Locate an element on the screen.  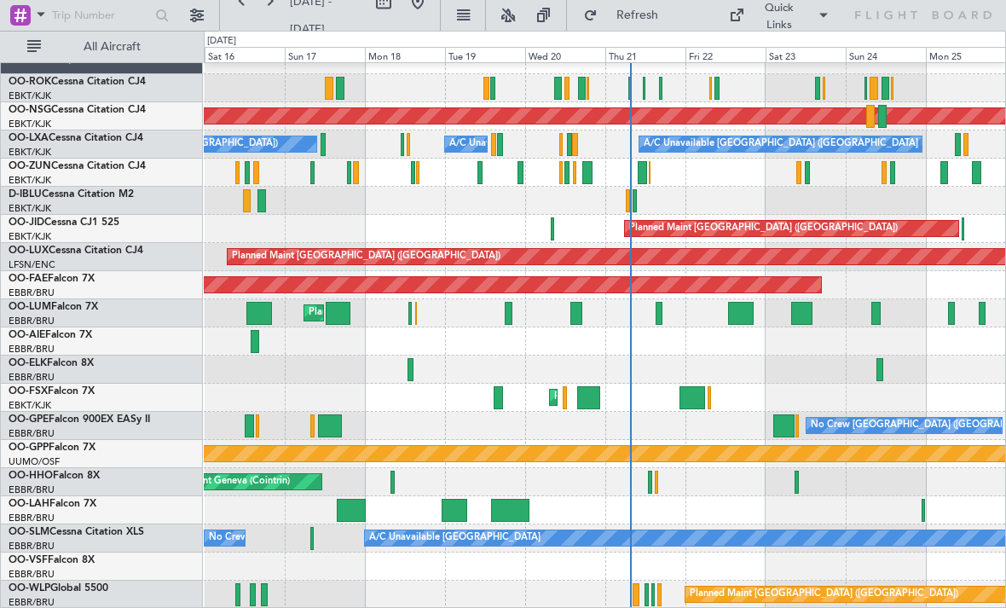
a: OO-LUXCessna Citation CJ4 is located at coordinates (76, 251).